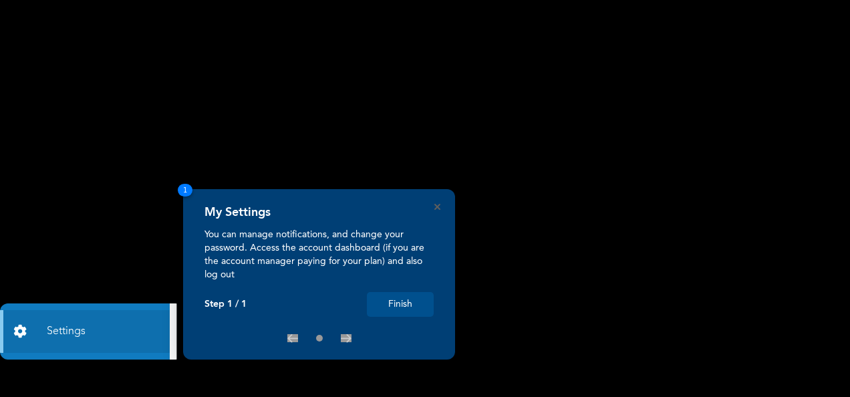 Image resolution: width=850 pixels, height=397 pixels. What do you see at coordinates (225, 304) in the screenshot?
I see `p: Step 1 / 1` at bounding box center [225, 304].